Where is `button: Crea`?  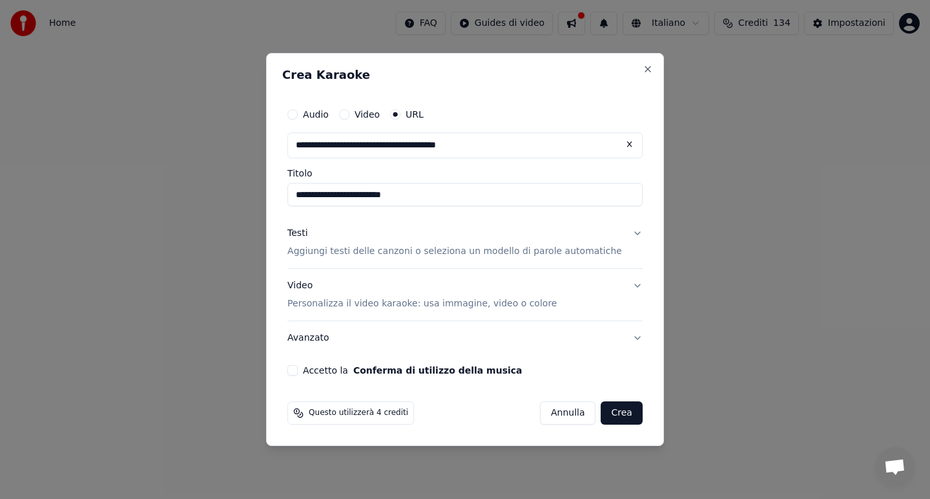
button: Crea is located at coordinates (622, 413).